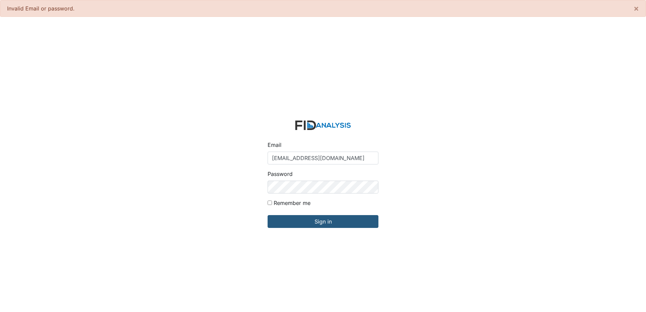  What do you see at coordinates (274, 145) in the screenshot?
I see `label: Email` at bounding box center [274, 145].